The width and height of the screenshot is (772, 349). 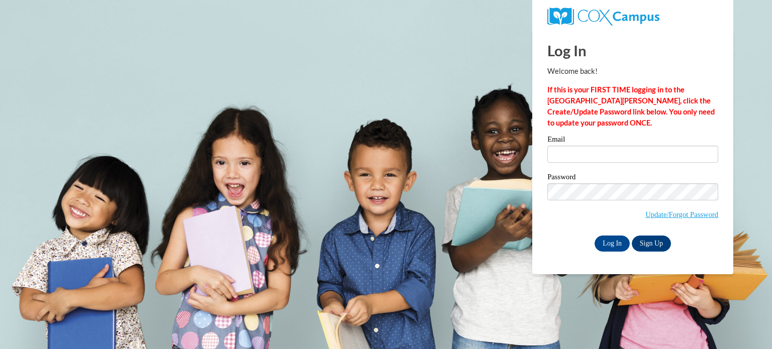 I want to click on h1: Log In, so click(x=633, y=50).